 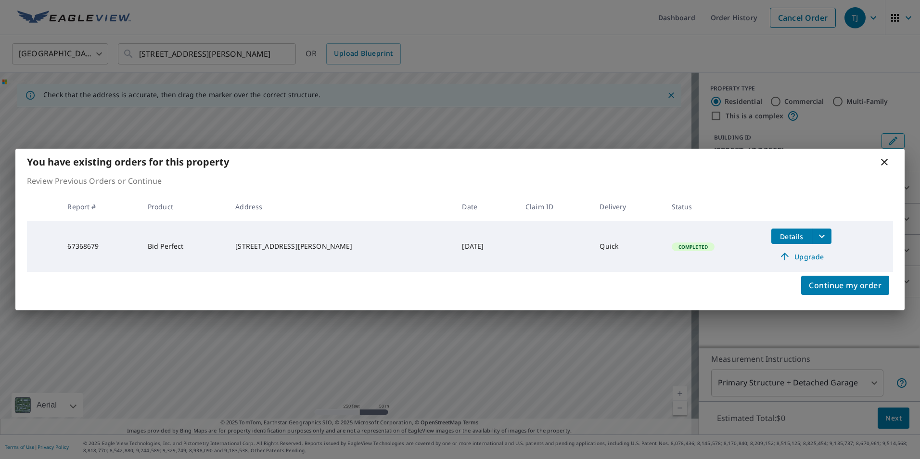 What do you see at coordinates (184, 246) in the screenshot?
I see `td: Bid Perfect` at bounding box center [184, 246].